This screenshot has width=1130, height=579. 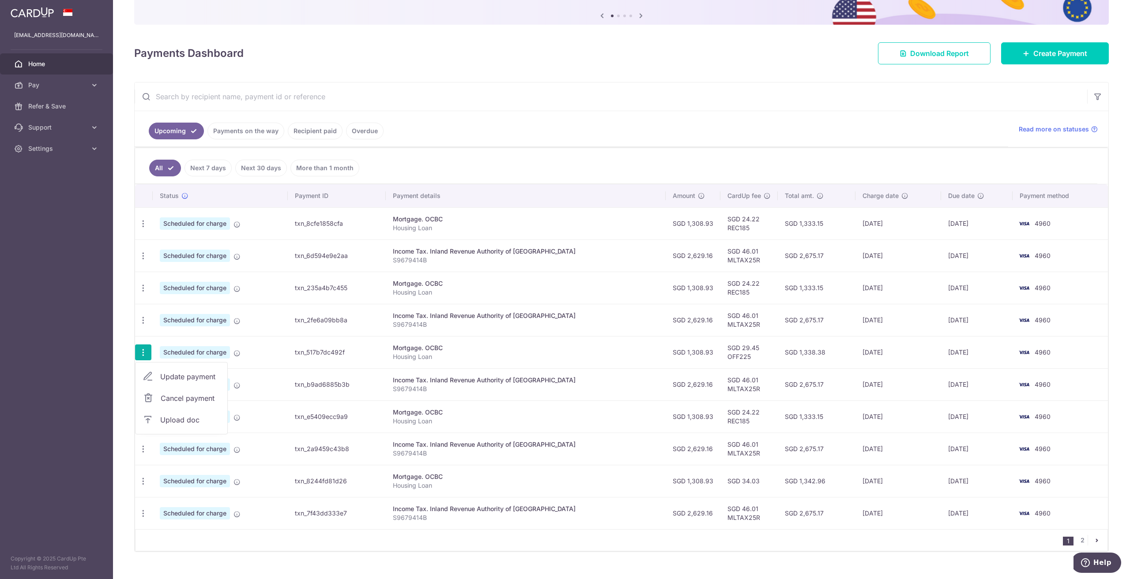 What do you see at coordinates (261, 168) in the screenshot?
I see `a: Next 30 days` at bounding box center [261, 168].